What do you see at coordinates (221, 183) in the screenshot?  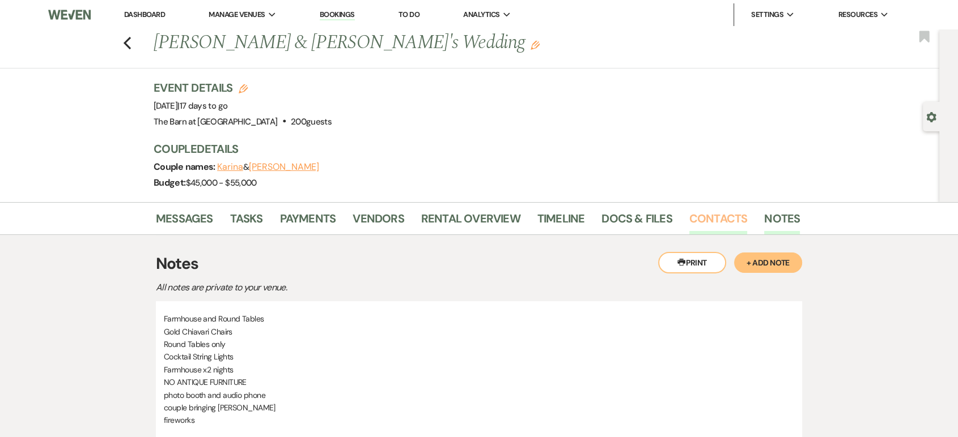 I see `span: $45,000 - $55,000` at bounding box center [221, 183].